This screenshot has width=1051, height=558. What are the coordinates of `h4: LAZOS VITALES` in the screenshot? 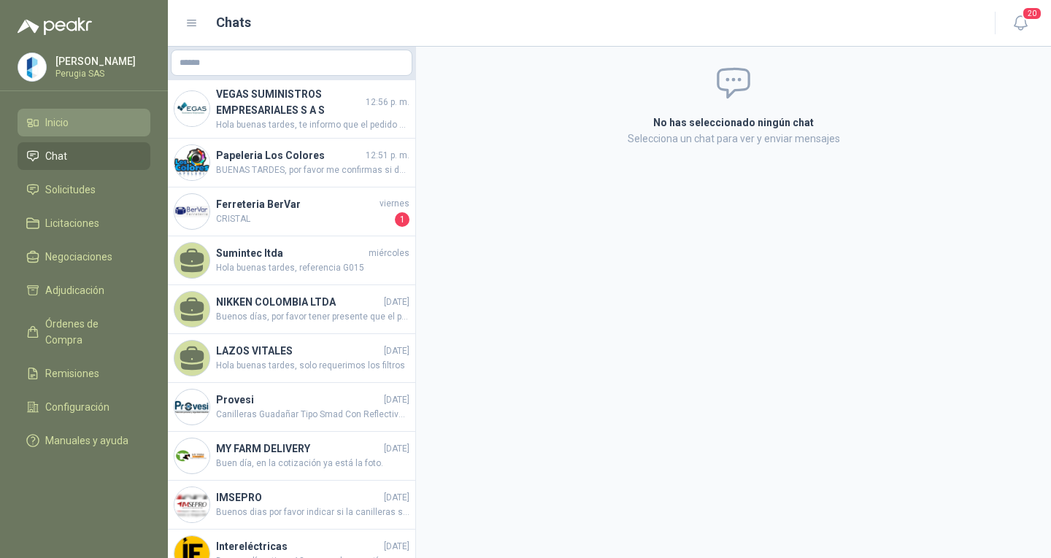 It's located at (299, 351).